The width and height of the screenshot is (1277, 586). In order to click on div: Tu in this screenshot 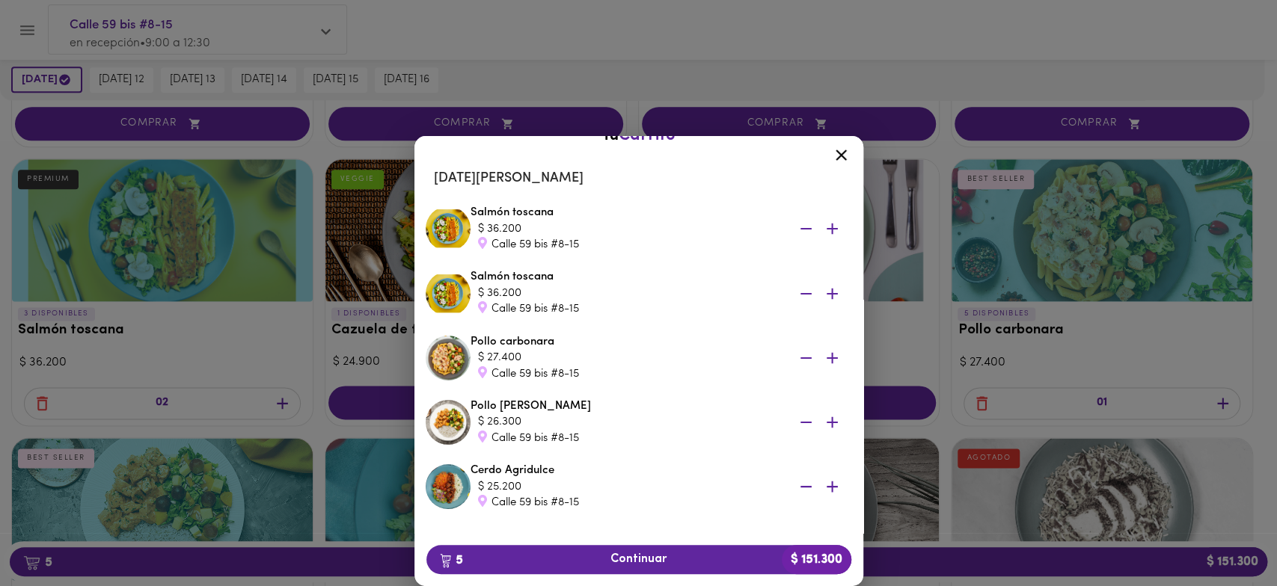, I will do `click(639, 135)`.